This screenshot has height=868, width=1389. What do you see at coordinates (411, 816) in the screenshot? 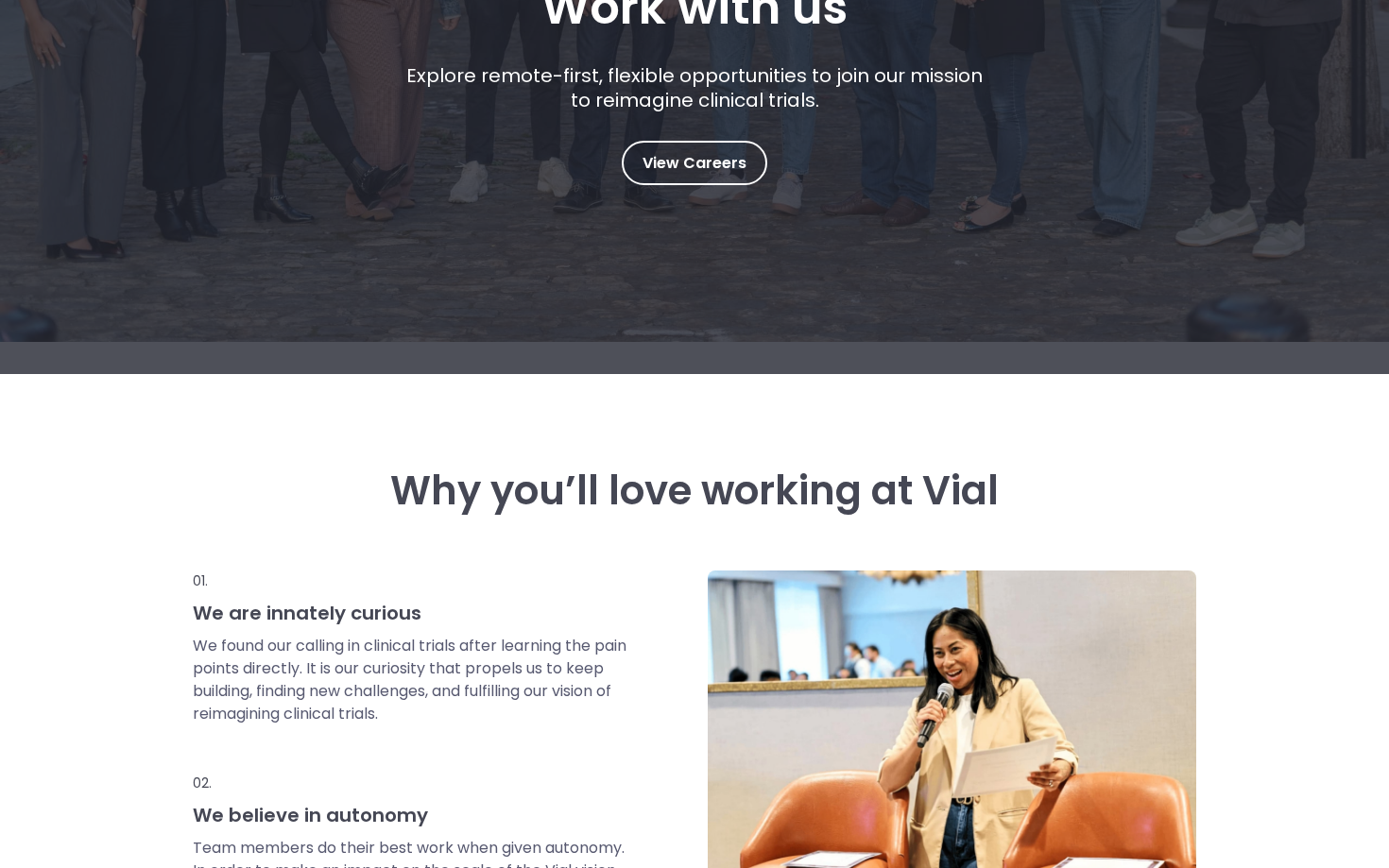
I see `h3: We believe in autonomy` at bounding box center [411, 816].